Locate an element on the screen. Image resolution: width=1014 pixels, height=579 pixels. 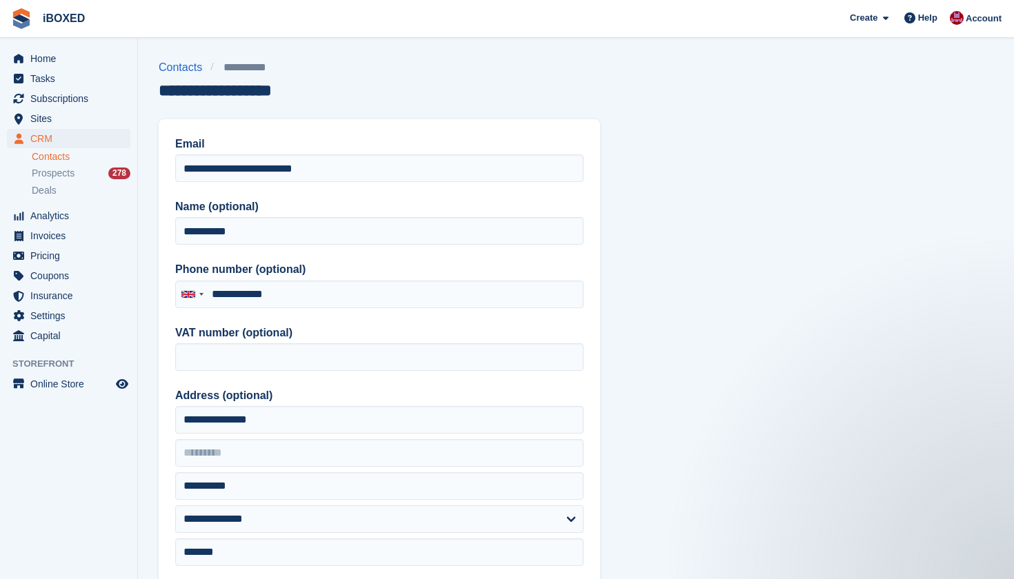
span: Online Store is located at coordinates (72, 384).